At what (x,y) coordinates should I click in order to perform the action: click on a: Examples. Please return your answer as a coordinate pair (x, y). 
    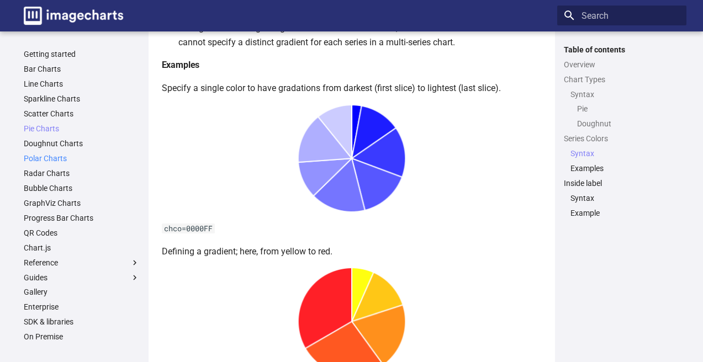
    Looking at the image, I should click on (625, 168).